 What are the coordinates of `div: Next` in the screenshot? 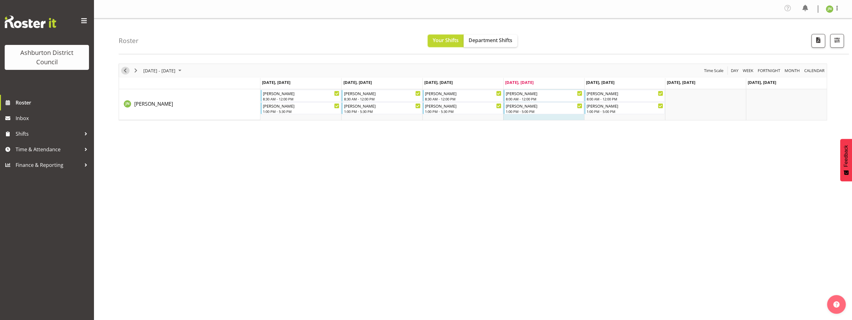 It's located at (136, 71).